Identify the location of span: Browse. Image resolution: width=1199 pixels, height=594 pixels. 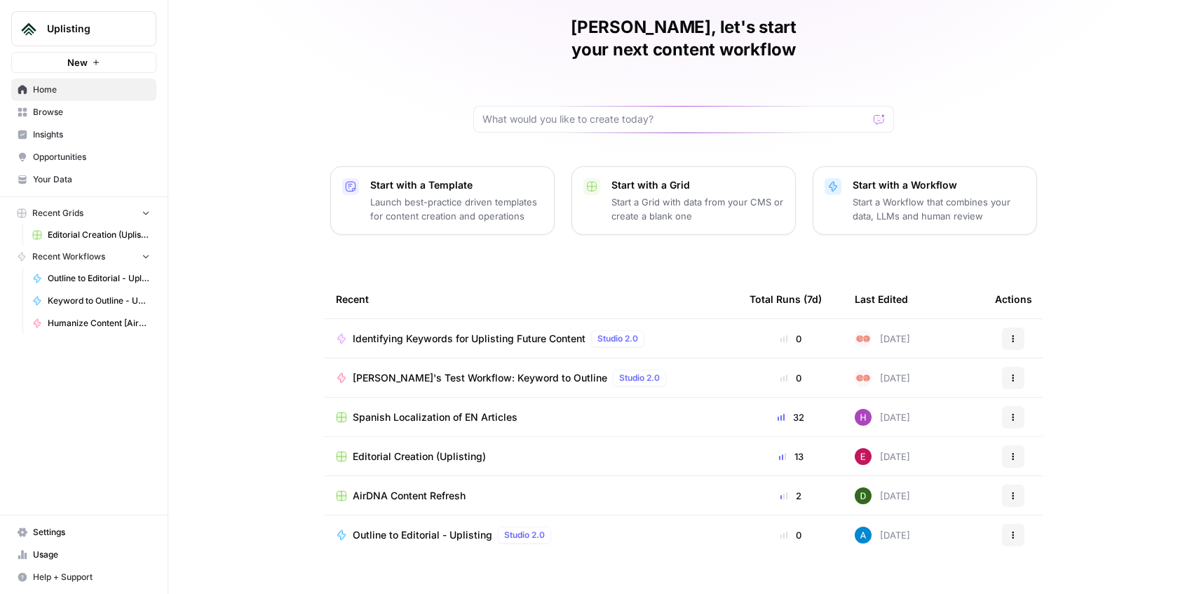
(91, 112).